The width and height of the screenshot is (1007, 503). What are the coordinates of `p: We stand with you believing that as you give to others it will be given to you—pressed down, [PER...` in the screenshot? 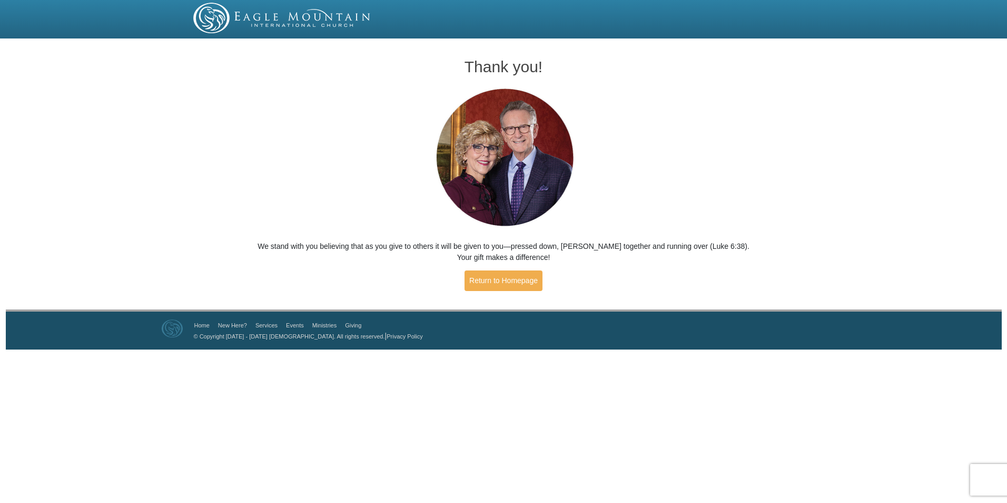 It's located at (504, 252).